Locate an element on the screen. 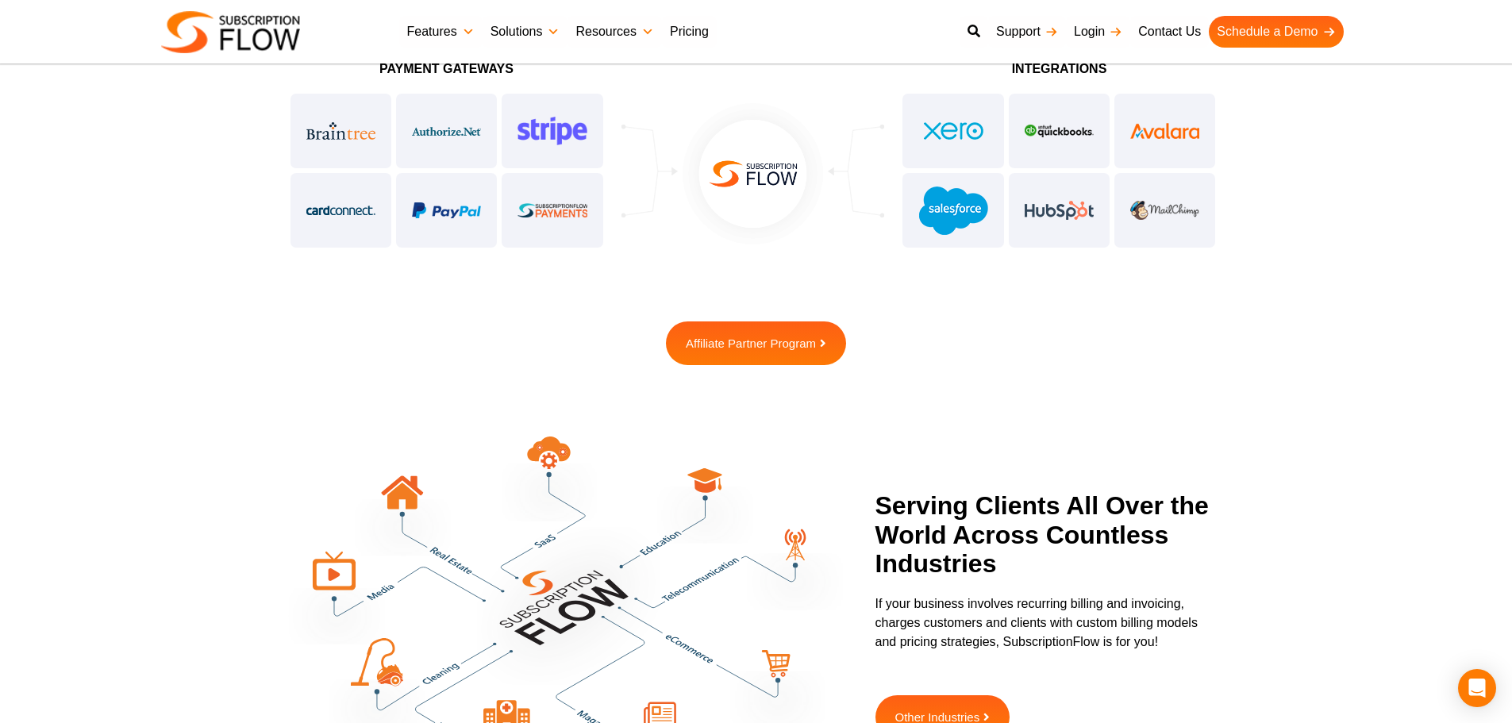  a: Features is located at coordinates (440, 32).